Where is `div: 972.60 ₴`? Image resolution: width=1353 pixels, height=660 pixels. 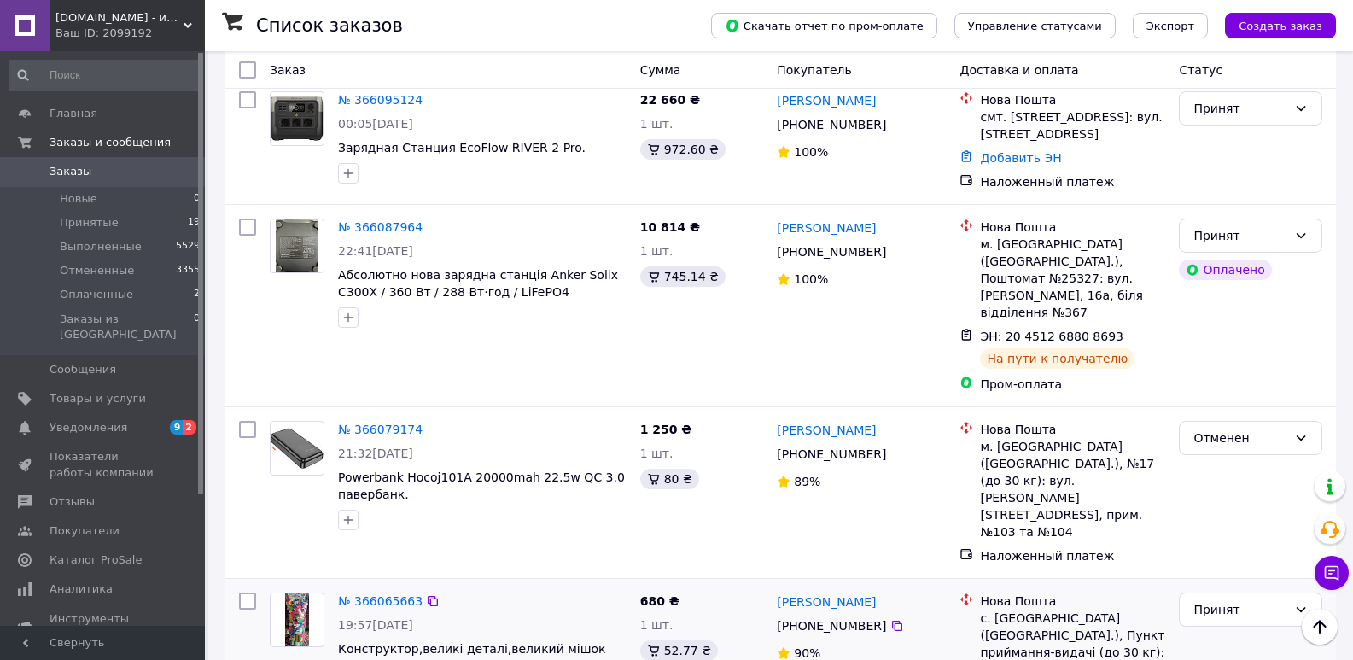 div: 972.60 ₴ is located at coordinates (683, 149).